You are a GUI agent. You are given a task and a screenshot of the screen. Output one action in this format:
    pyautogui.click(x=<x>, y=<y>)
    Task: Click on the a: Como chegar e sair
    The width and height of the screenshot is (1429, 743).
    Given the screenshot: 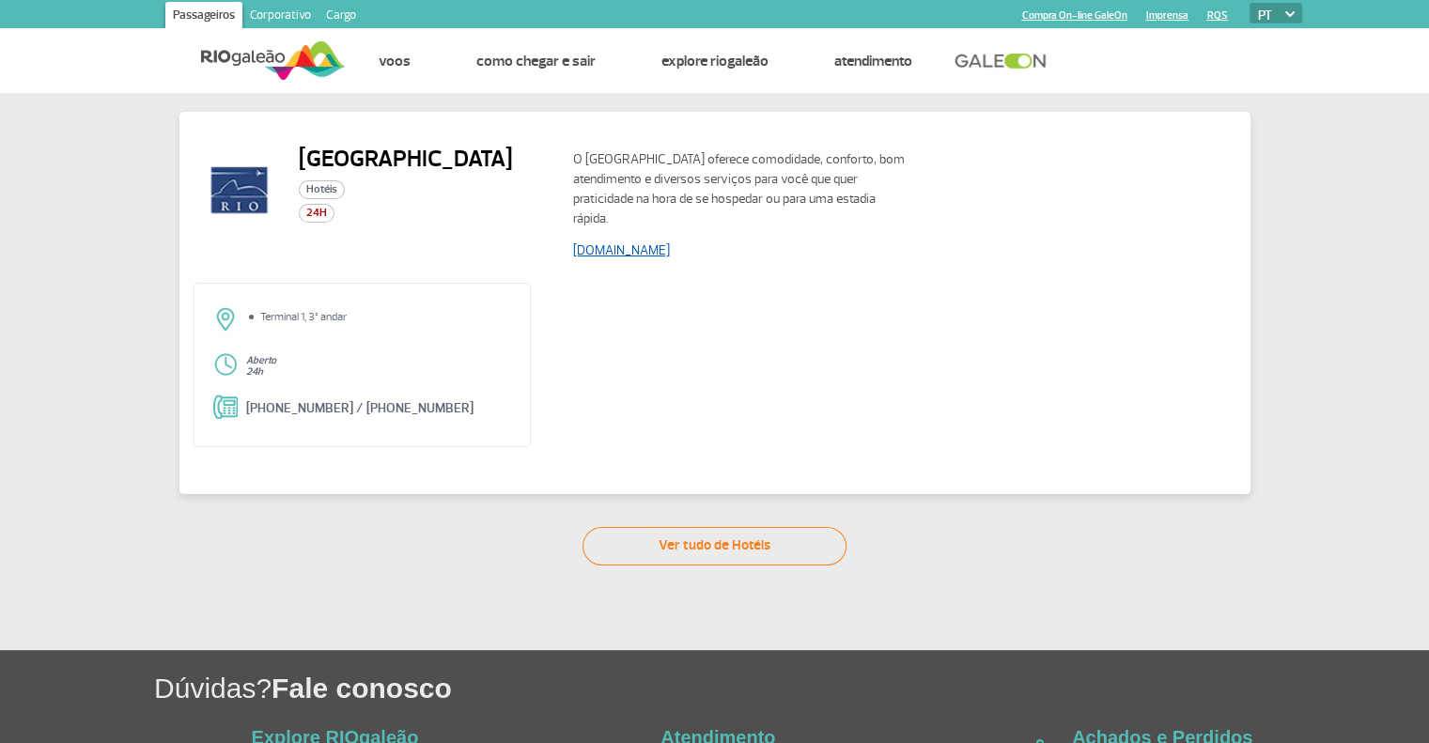 What is the action you would take?
    pyautogui.click(x=535, y=61)
    